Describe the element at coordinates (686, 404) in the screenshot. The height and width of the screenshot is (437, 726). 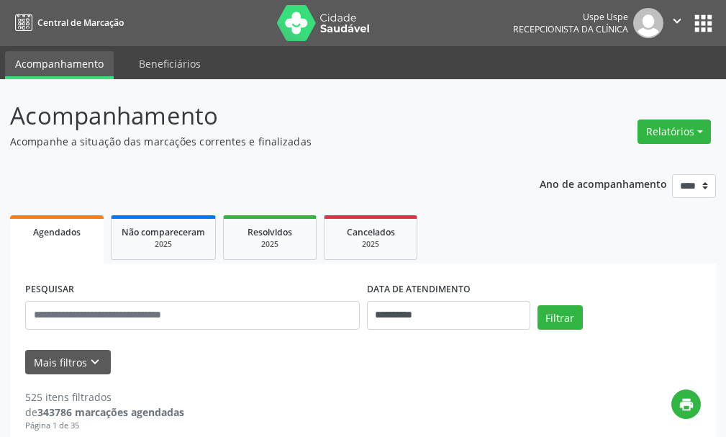
I see `i: print` at that location.